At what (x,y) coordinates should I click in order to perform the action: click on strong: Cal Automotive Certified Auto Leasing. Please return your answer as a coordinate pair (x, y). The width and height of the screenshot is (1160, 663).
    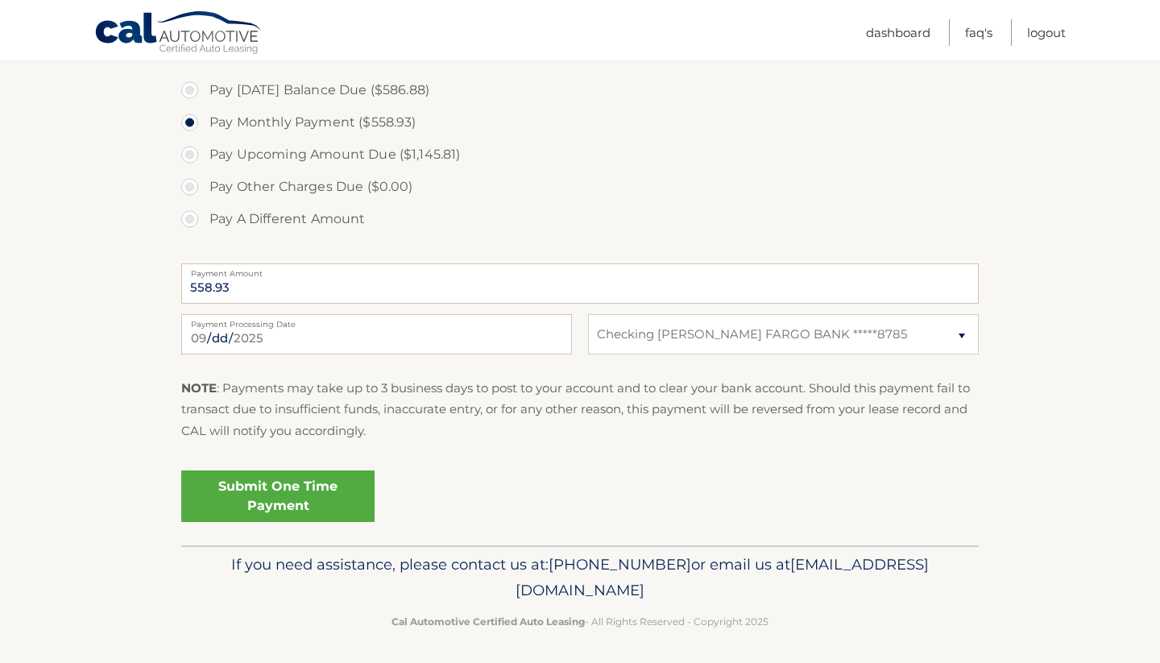
    Looking at the image, I should click on (488, 621).